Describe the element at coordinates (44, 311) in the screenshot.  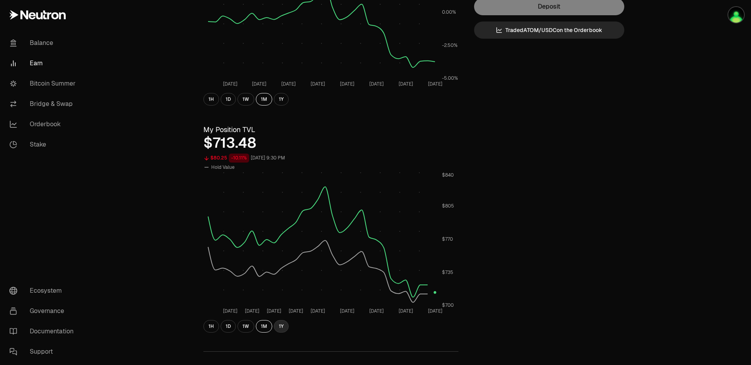
I see `a: Governance` at that location.